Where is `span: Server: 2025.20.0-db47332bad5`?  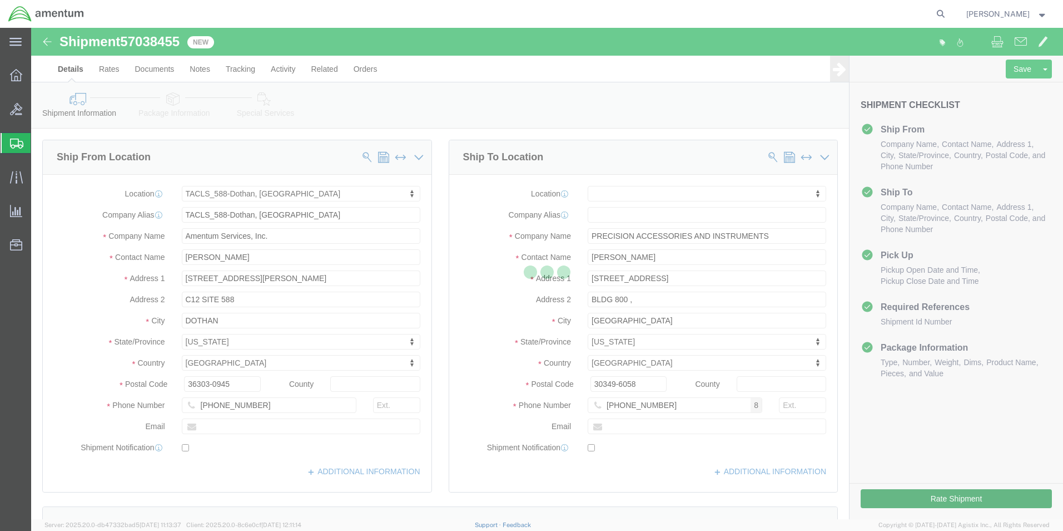
span: Server: 2025.20.0-db47332bad5 is located at coordinates (113, 524).